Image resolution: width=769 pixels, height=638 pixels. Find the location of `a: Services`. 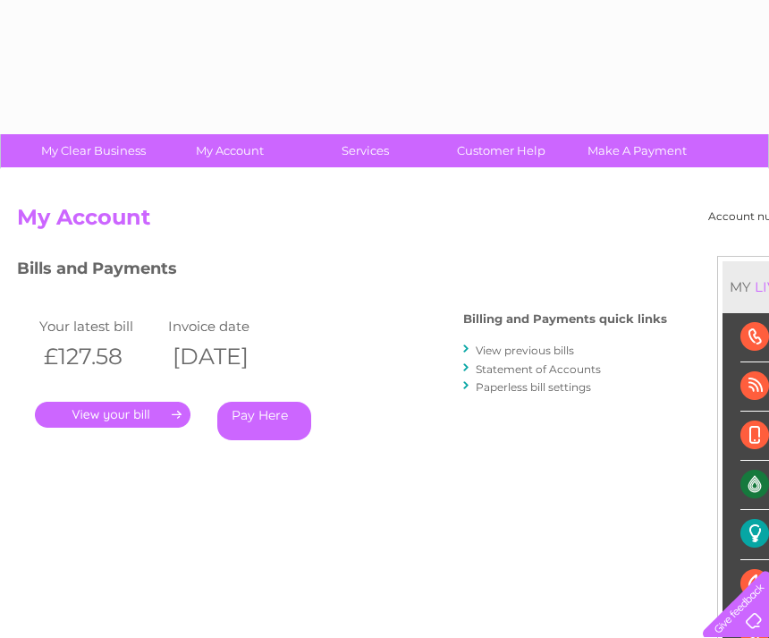

a: Services is located at coordinates (365, 150).